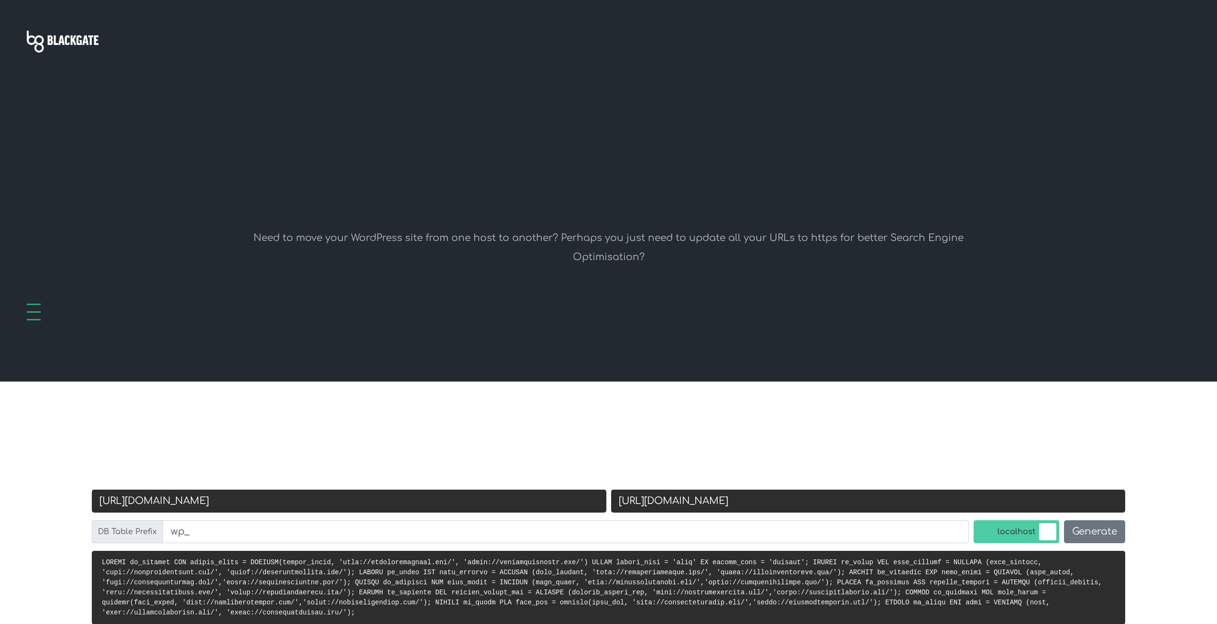 The width and height of the screenshot is (1217, 624). Describe the element at coordinates (566, 532) in the screenshot. I see `input: wp_` at that location.